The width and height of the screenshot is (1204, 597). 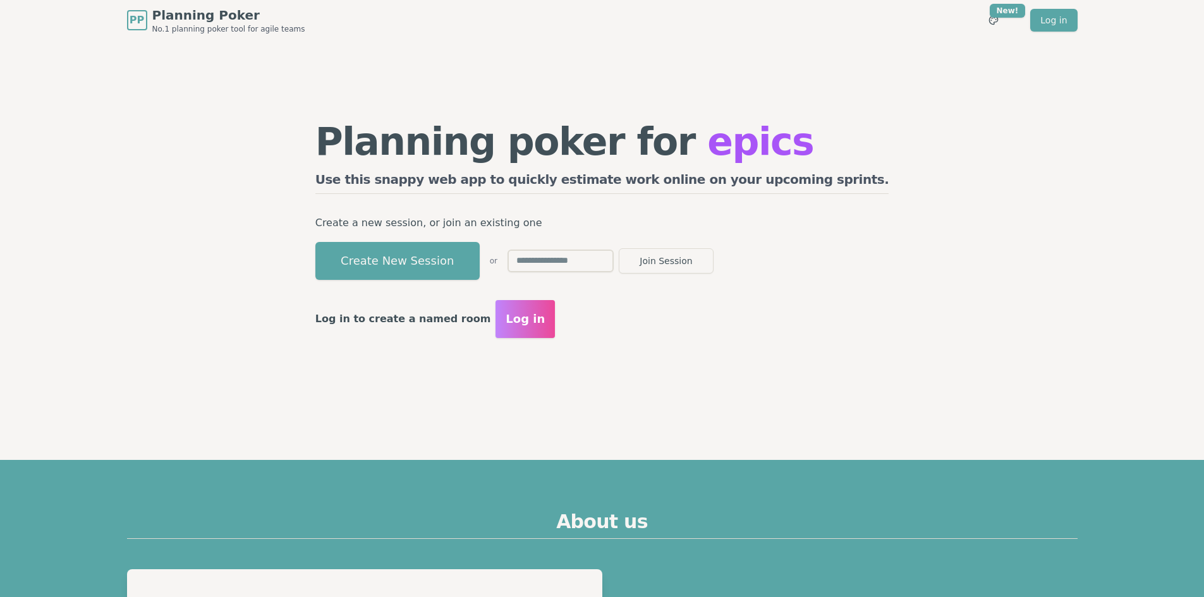 I want to click on p: Log in to create a named room, so click(x=403, y=319).